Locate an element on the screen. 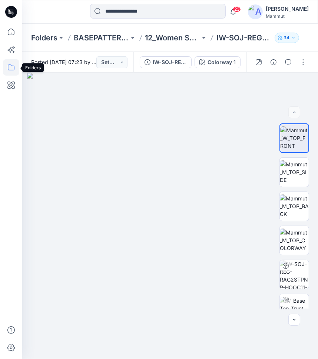 The height and width of the screenshot is (359, 318). img: avatar is located at coordinates (255, 12).